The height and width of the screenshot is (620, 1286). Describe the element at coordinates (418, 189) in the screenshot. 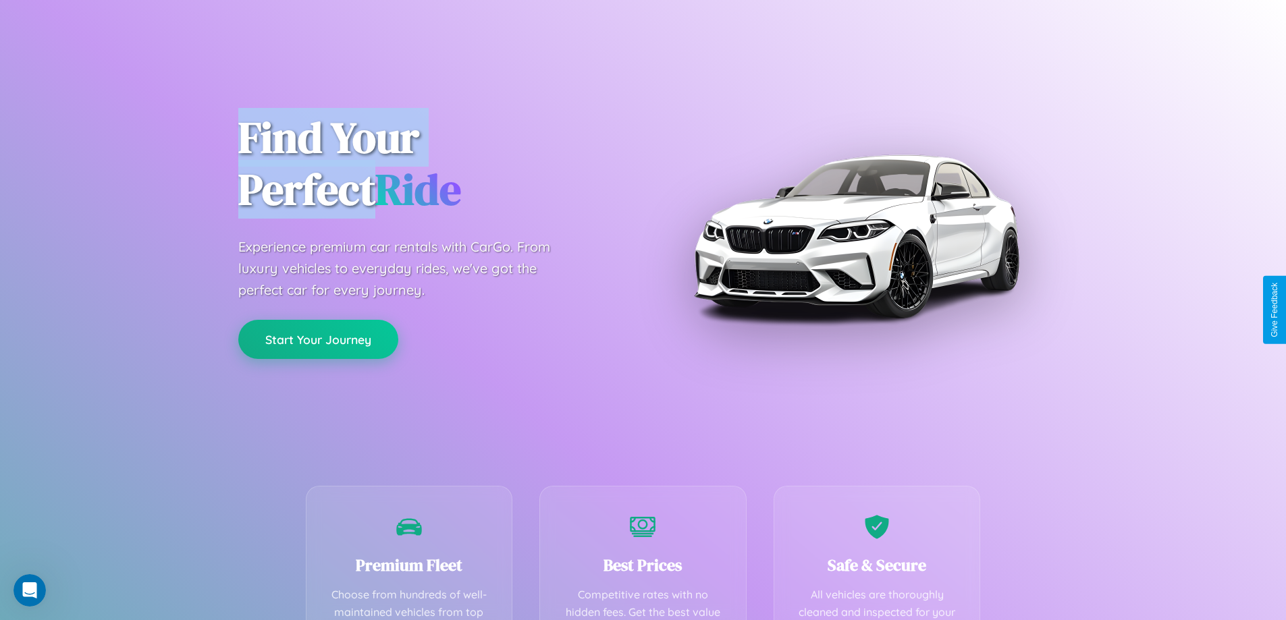

I see `span: Ride` at that location.